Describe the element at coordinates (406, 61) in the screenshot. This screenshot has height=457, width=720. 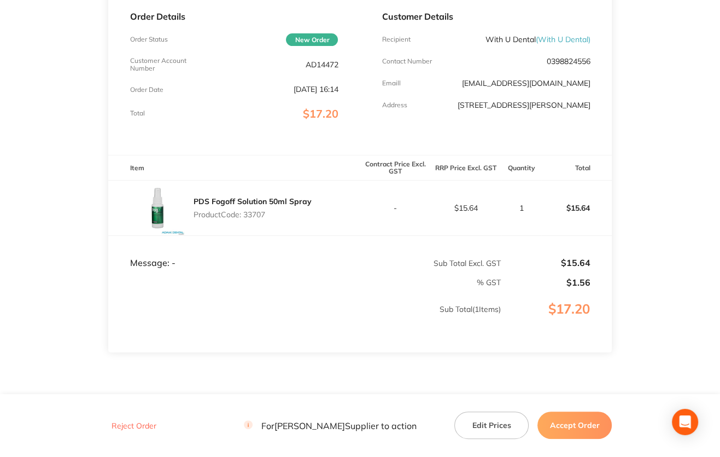
I see `p: Contact Number` at that location.